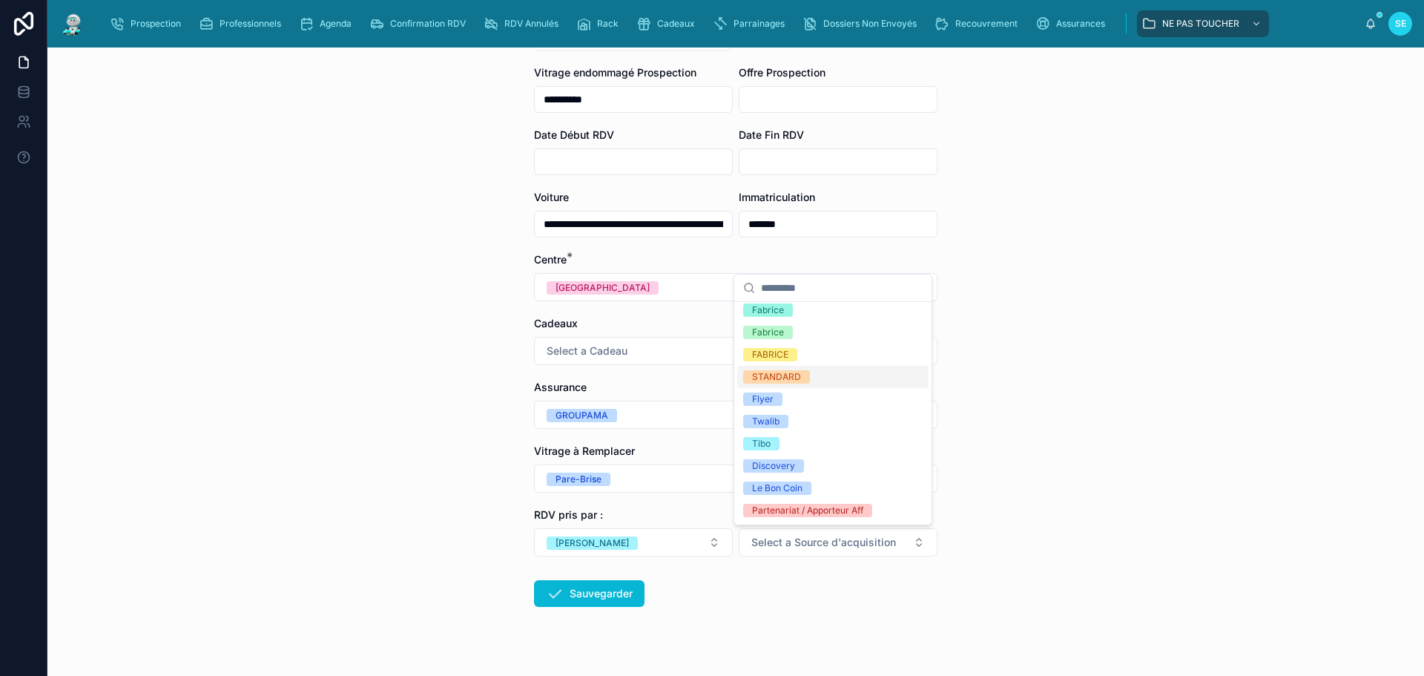 Image resolution: width=1424 pixels, height=676 pixels. What do you see at coordinates (774, 466) in the screenshot?
I see `div: Discovery` at bounding box center [774, 466].